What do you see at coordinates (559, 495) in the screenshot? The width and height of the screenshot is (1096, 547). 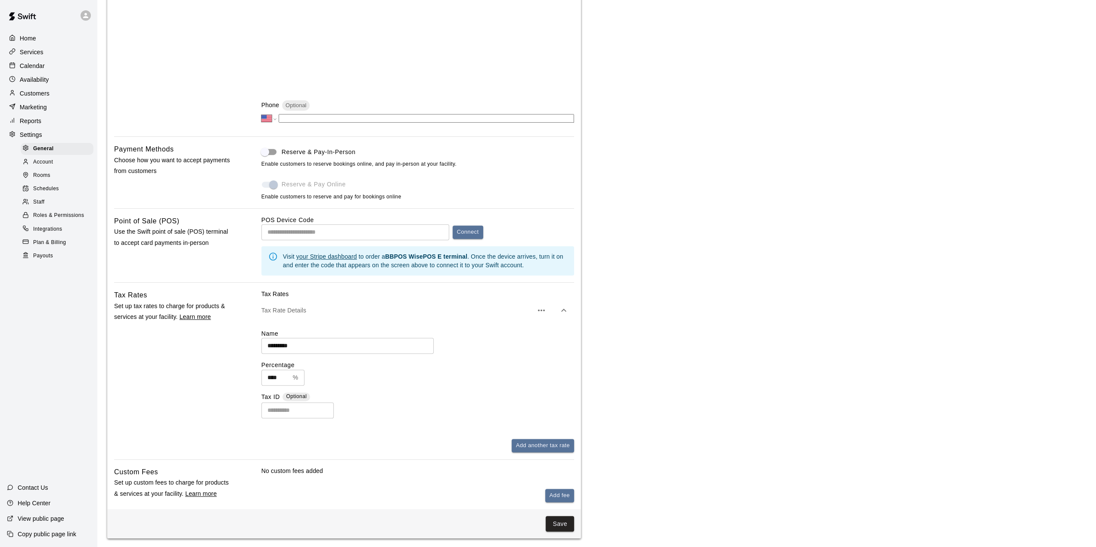 I see `button: Add fee` at bounding box center [559, 495].